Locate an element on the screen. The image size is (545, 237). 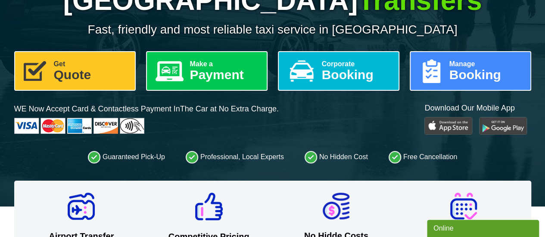
p: WE Now Accept Card & Contactless Payment In is located at coordinates (147, 109).